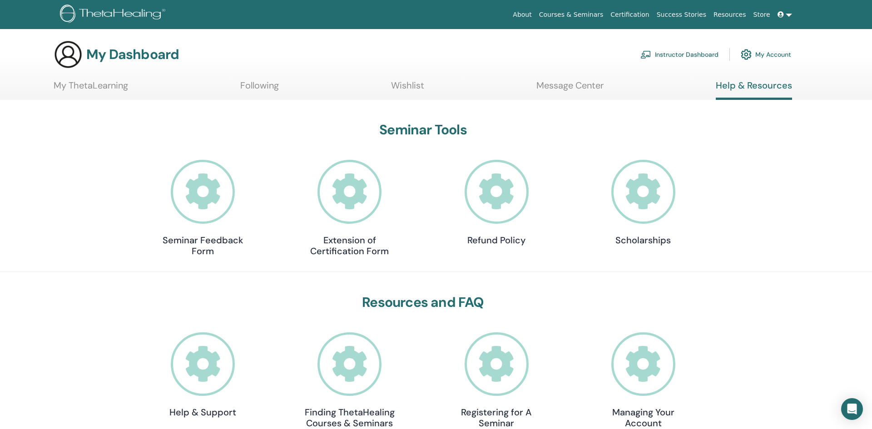  I want to click on h3: Resources and FAQ, so click(423, 302).